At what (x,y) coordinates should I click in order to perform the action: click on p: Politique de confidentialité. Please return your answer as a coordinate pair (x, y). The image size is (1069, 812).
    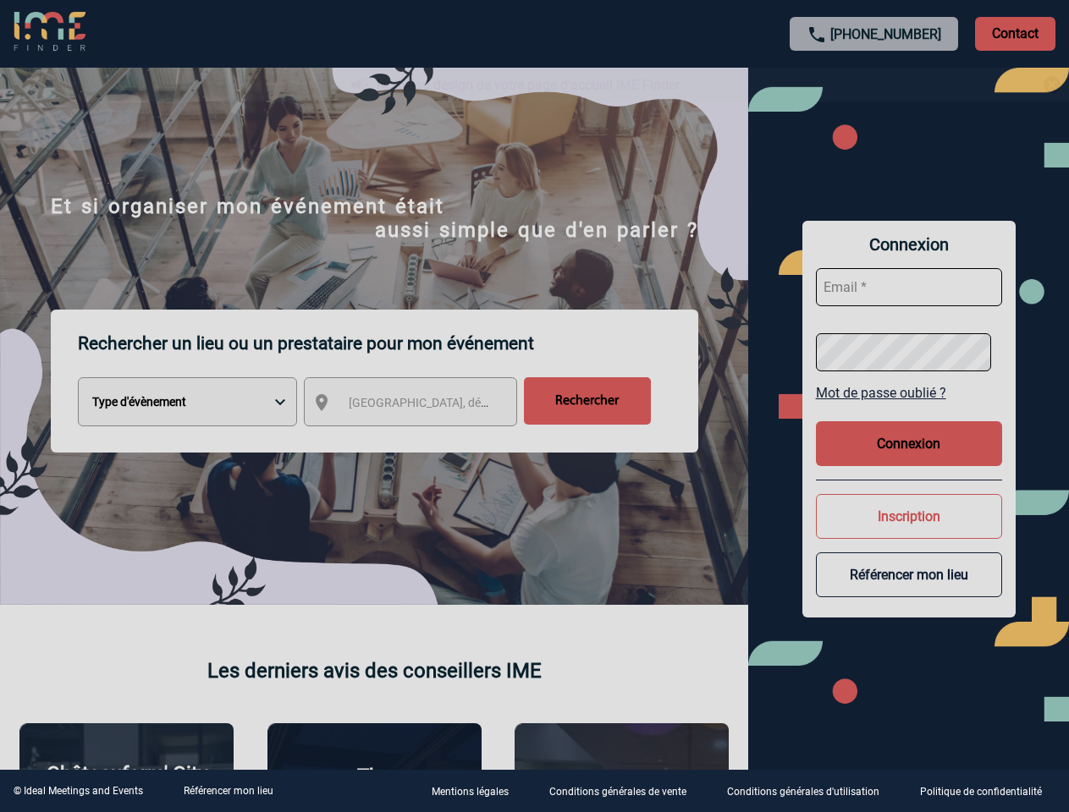
    Looking at the image, I should click on (981, 793).